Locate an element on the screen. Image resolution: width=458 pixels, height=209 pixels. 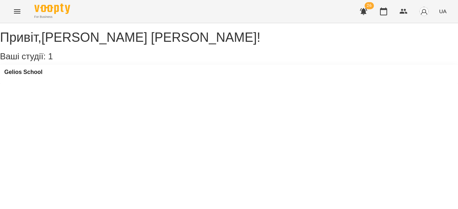
span: 26 is located at coordinates (369, 6).